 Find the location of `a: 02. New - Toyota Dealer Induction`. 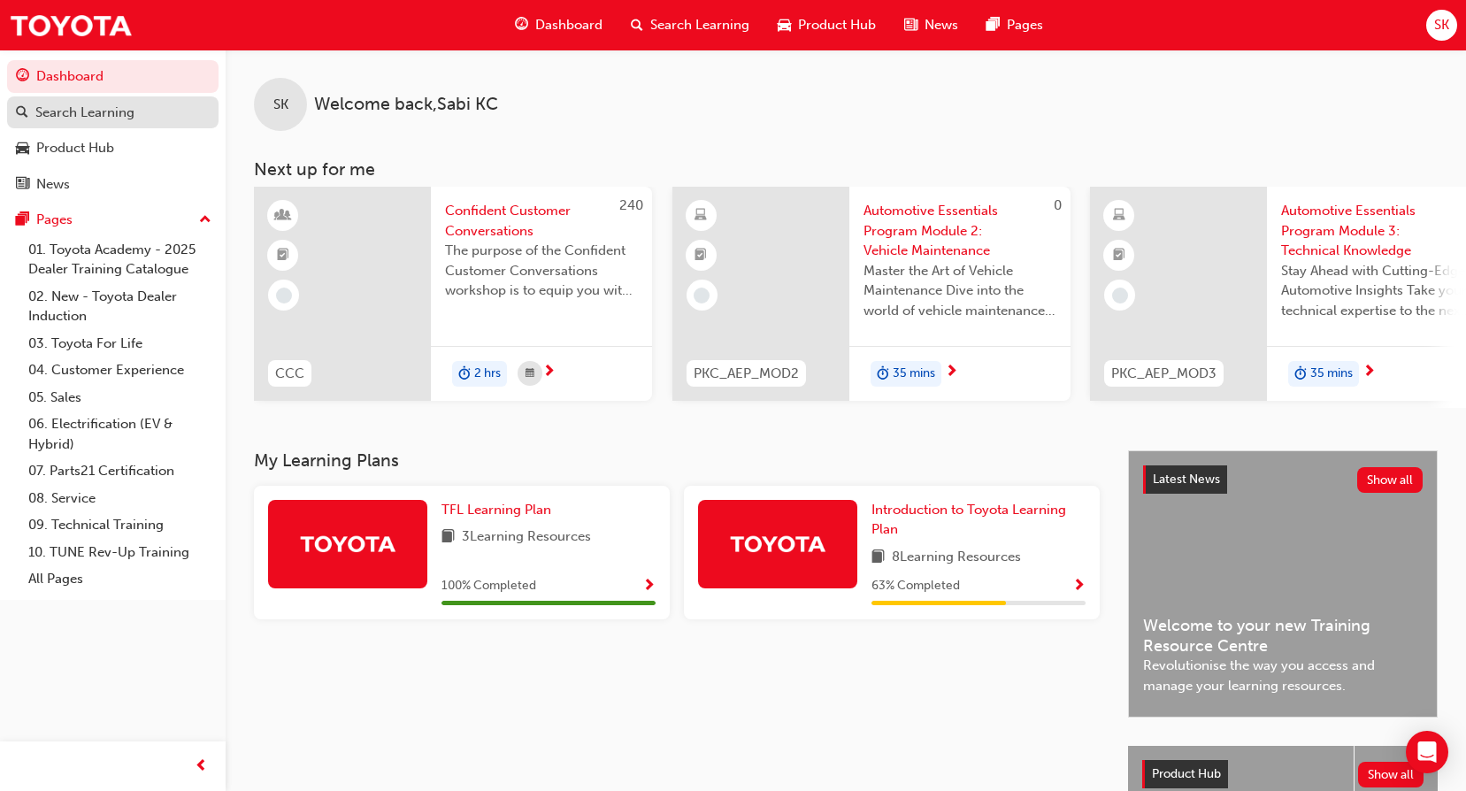

a: 02. New - Toyota Dealer Induction is located at coordinates (119, 306).